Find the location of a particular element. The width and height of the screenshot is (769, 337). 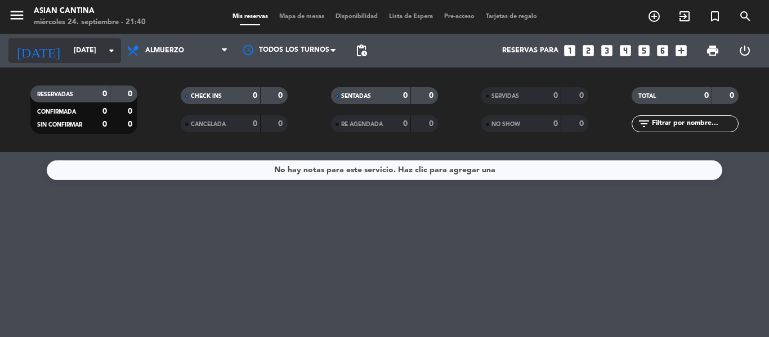

i: arrow_drop_down is located at coordinates (111, 51).